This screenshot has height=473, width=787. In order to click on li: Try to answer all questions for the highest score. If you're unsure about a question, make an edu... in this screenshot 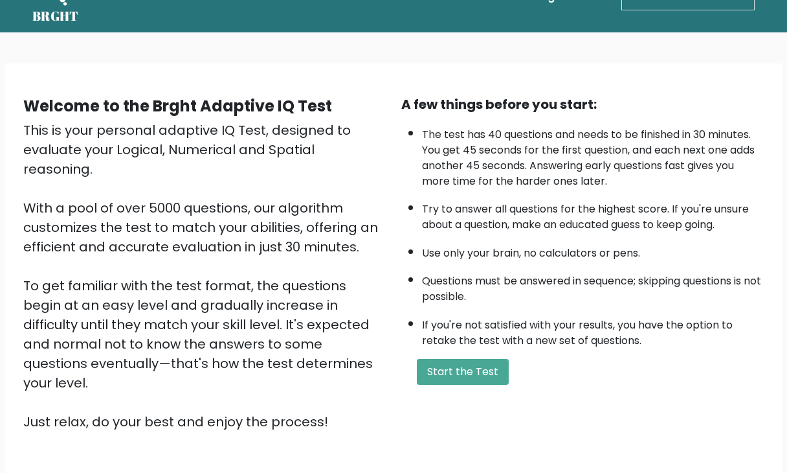, I will do `click(593, 214)`.